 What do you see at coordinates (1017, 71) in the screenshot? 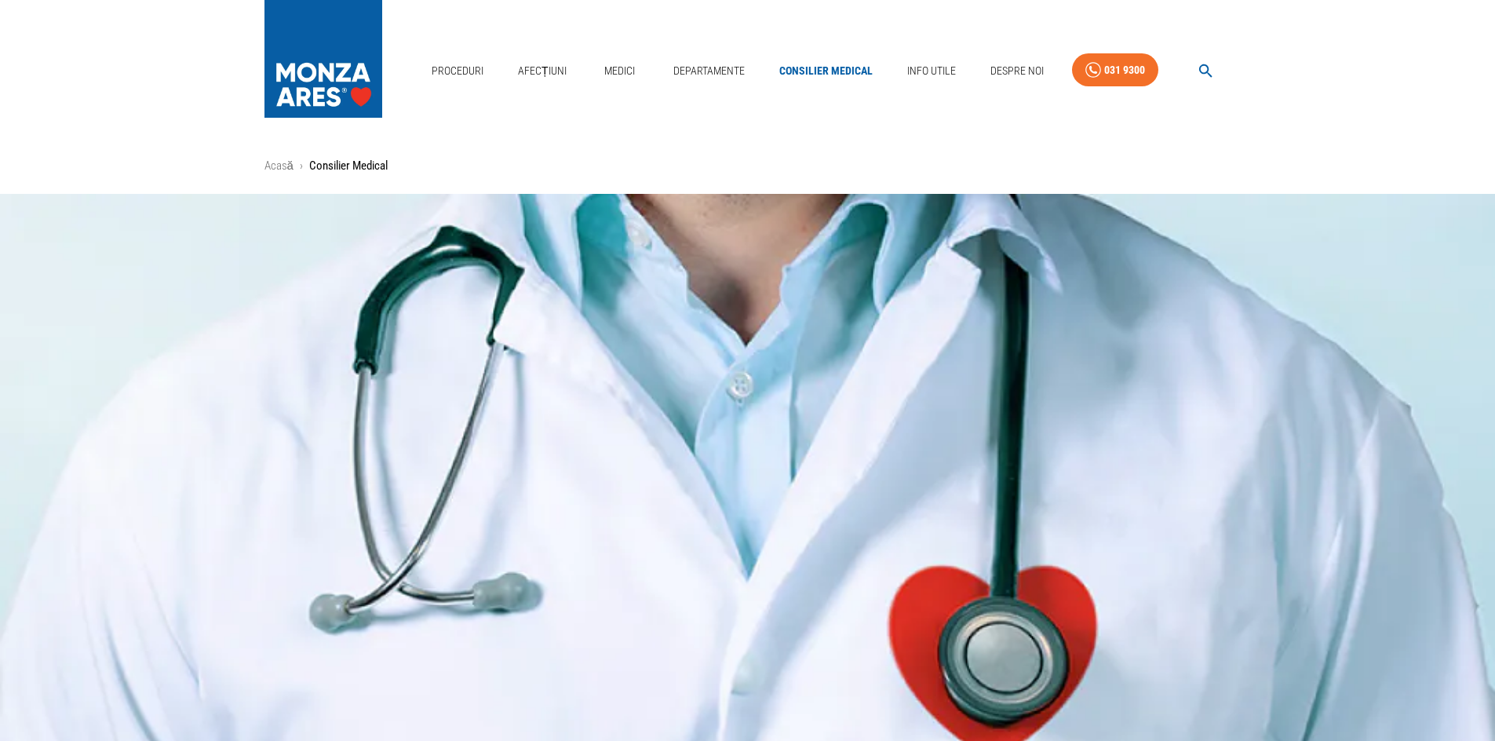
I see `a: Despre Noi` at bounding box center [1017, 71].